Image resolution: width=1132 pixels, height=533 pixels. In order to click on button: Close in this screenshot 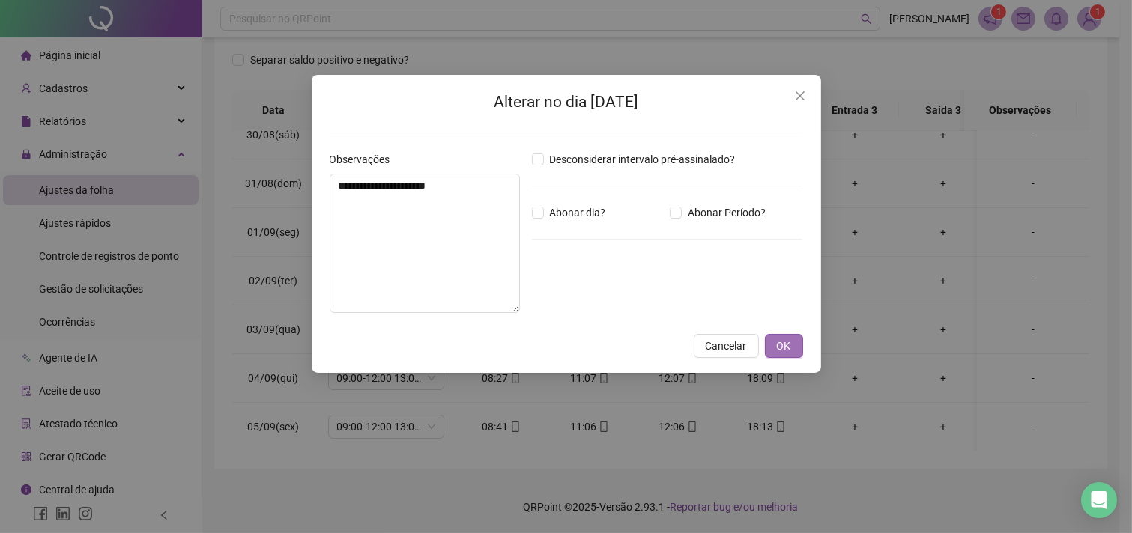, I will do `click(800, 96)`.